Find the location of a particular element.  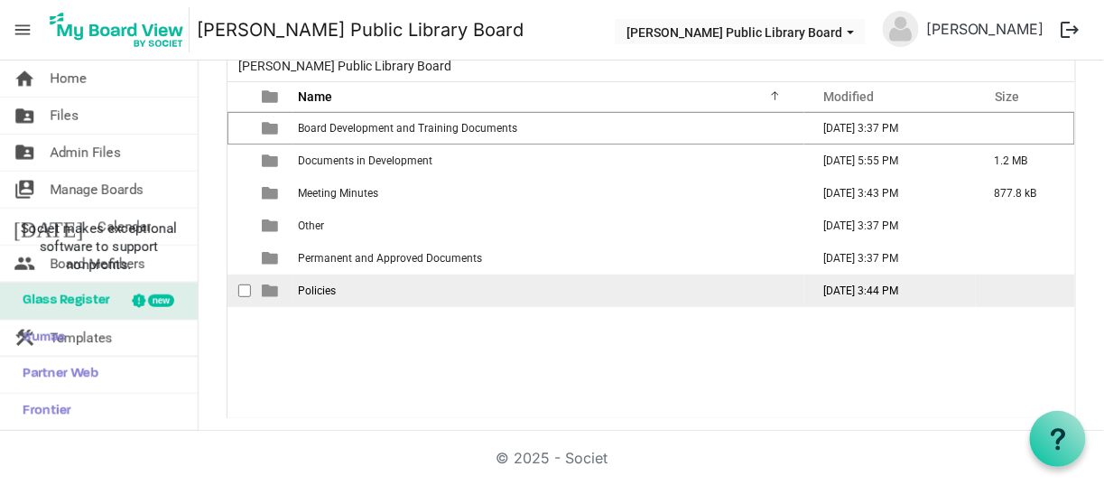

span: Documents in Development is located at coordinates (365, 161).